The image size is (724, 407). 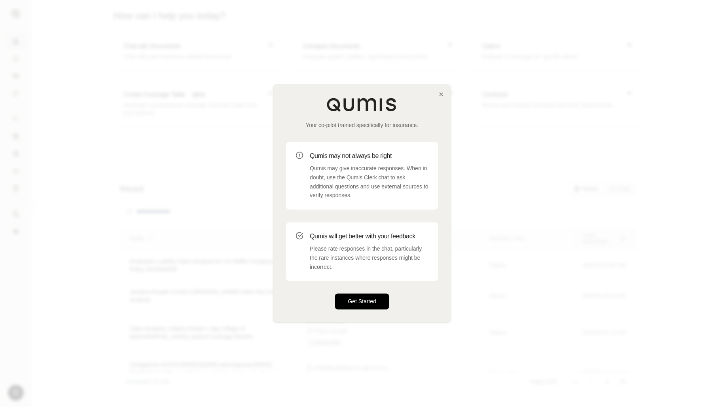 I want to click on p: Qumis may give inaccurate responses. When in doubt, use the Qumis Clerk chat to ask additional qu..., so click(x=369, y=182).